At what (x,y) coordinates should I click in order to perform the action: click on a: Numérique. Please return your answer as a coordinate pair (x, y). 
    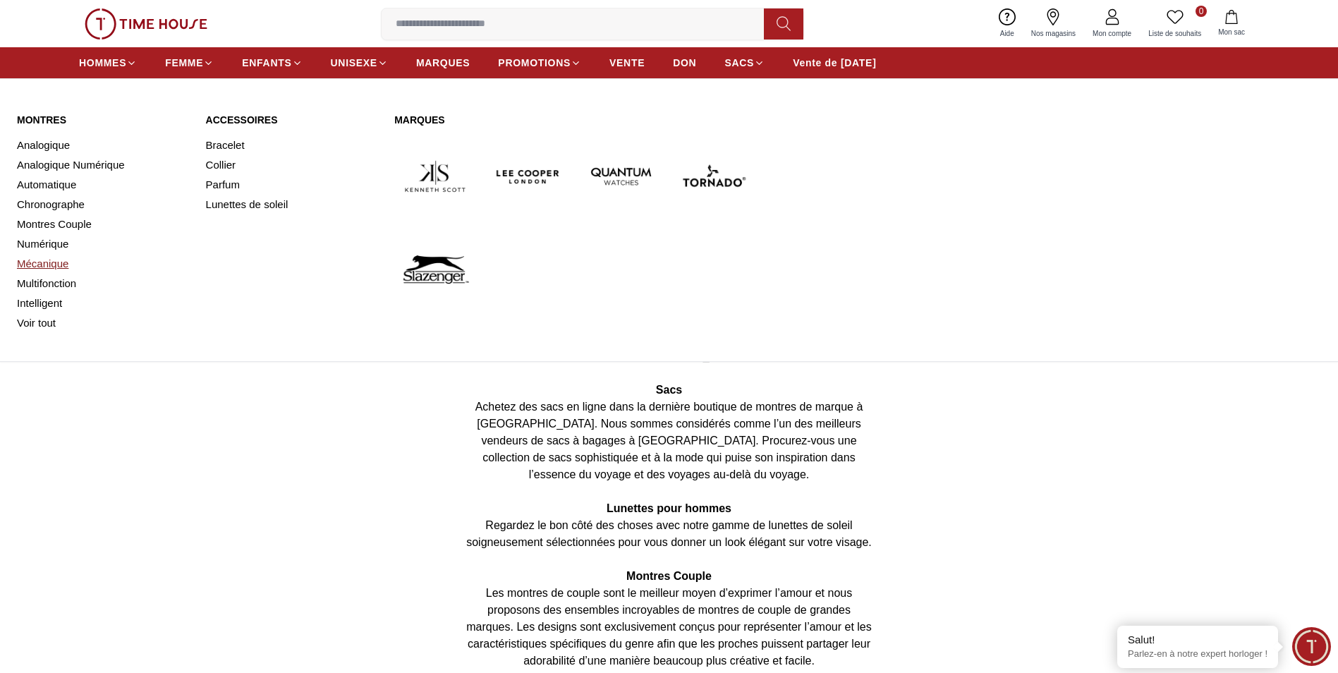
    Looking at the image, I should click on (103, 244).